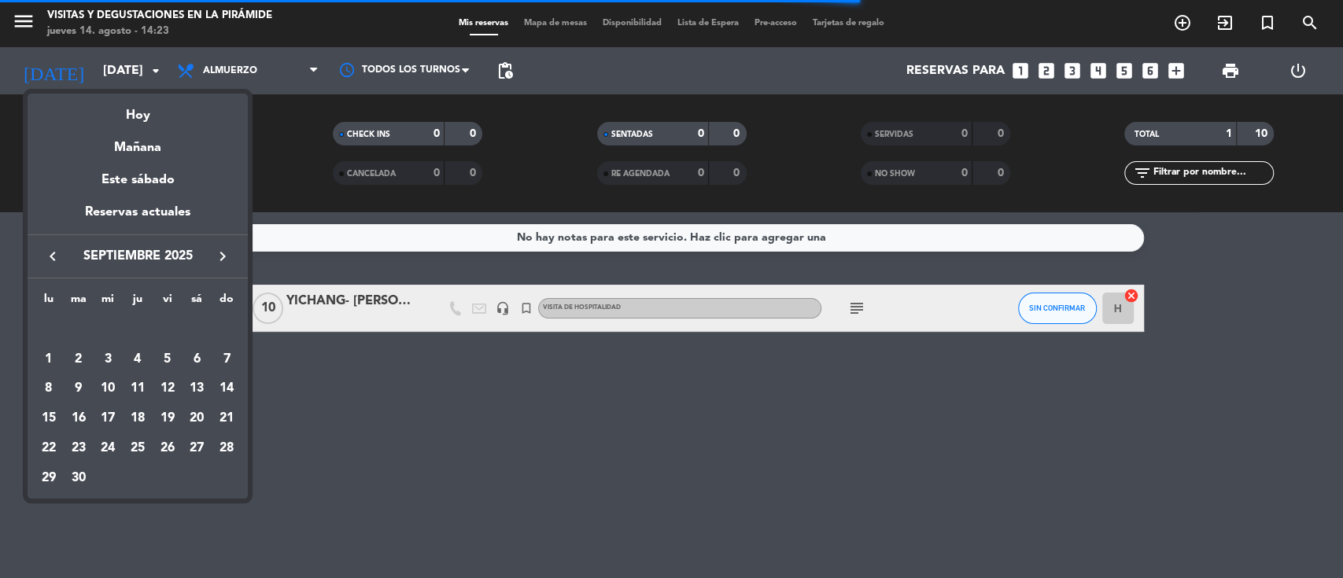  Describe the element at coordinates (227, 418) in the screenshot. I see `td: 21 de septiembre de 2025` at that location.